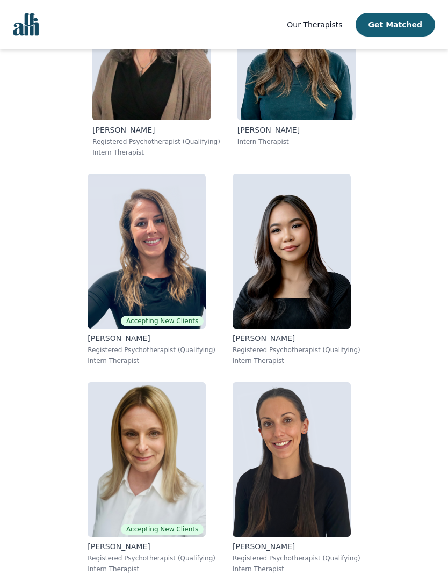  Describe the element at coordinates (291, 459) in the screenshot. I see `img: Leeann_Sill` at that location.